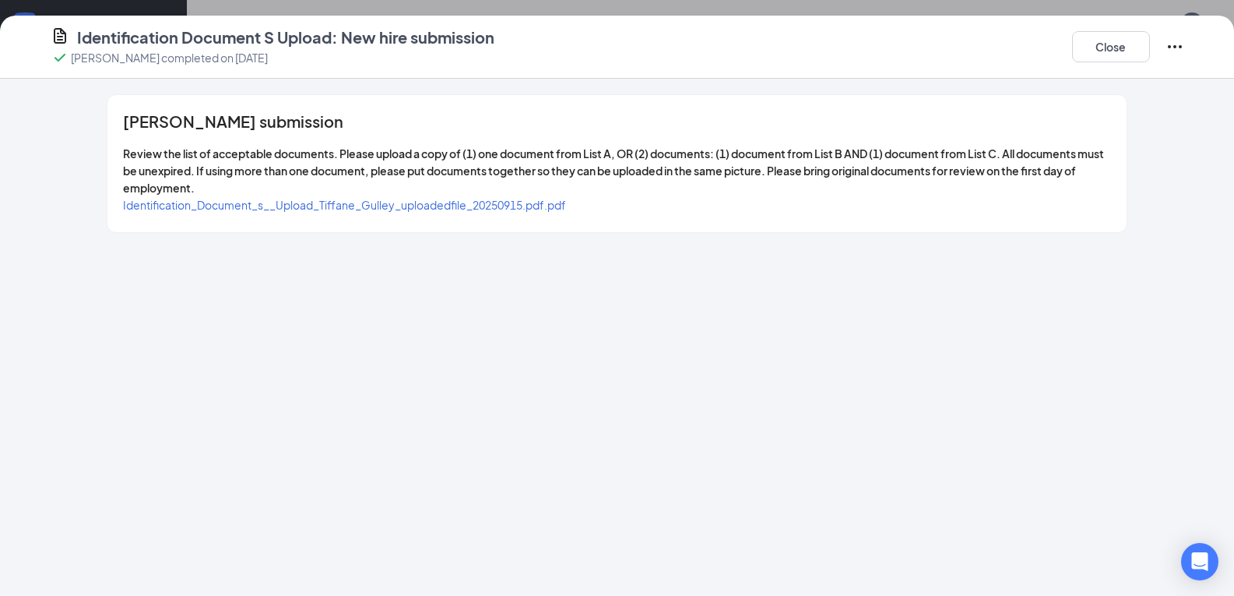  Describe the element at coordinates (614, 171) in the screenshot. I see `span: Review the list of acceptable documents. Please upload a copy of (1) one document from List A, OR...` at that location.